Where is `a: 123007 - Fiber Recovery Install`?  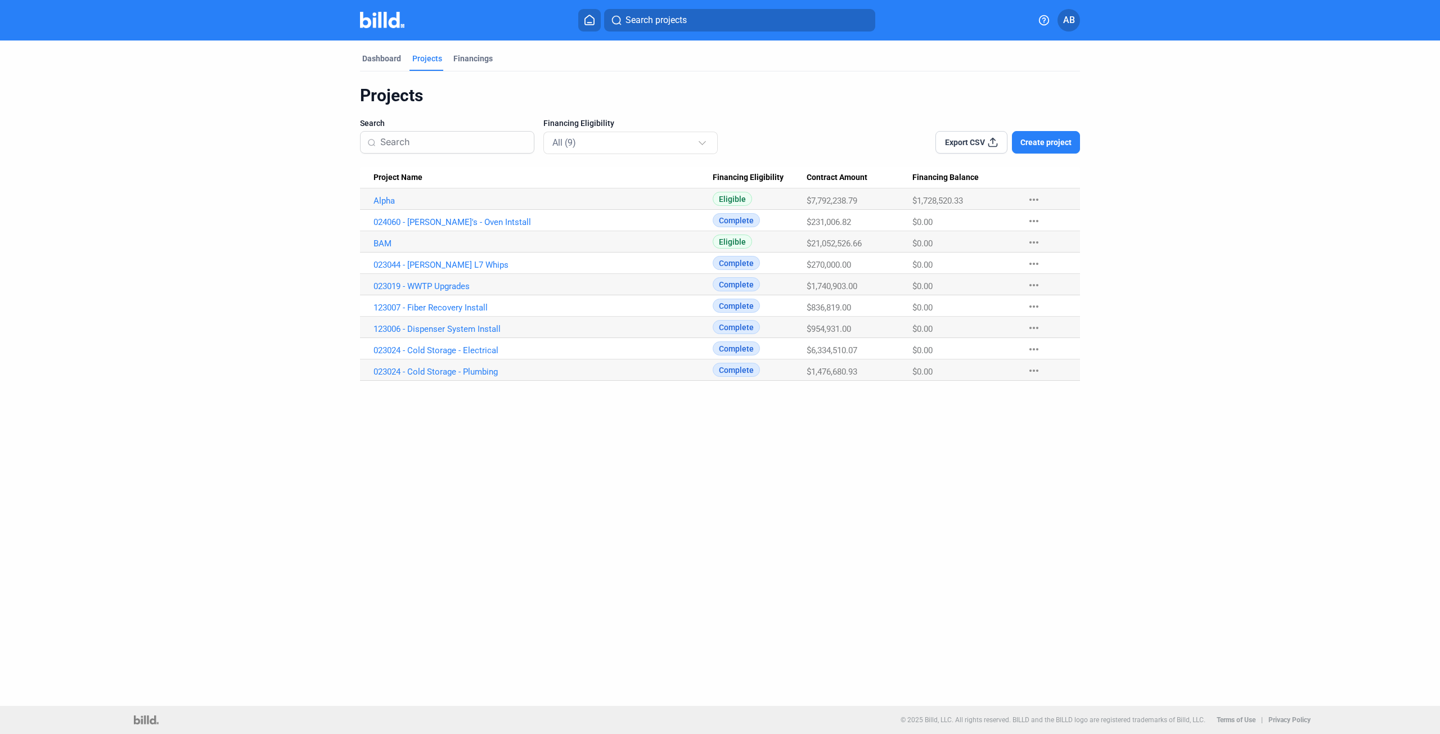
a: 123007 - Fiber Recovery Install is located at coordinates (543, 308).